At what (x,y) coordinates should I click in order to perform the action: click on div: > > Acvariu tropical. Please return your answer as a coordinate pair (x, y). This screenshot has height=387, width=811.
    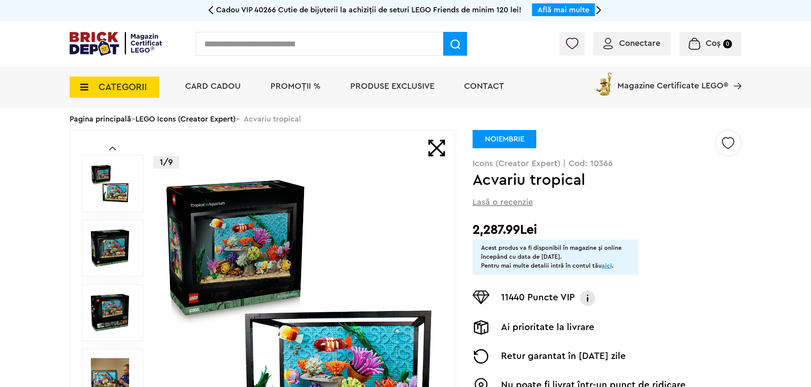
    Looking at the image, I should click on (405, 119).